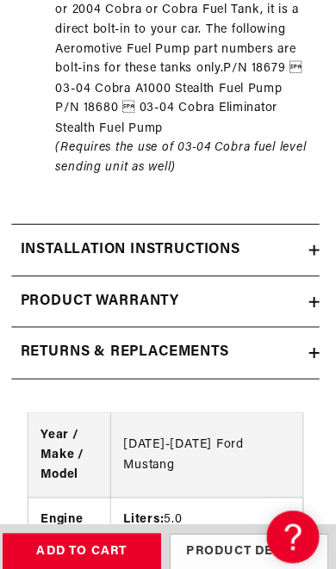 Image resolution: width=336 pixels, height=569 pixels. I want to click on h2: Returns & replacements, so click(127, 346).